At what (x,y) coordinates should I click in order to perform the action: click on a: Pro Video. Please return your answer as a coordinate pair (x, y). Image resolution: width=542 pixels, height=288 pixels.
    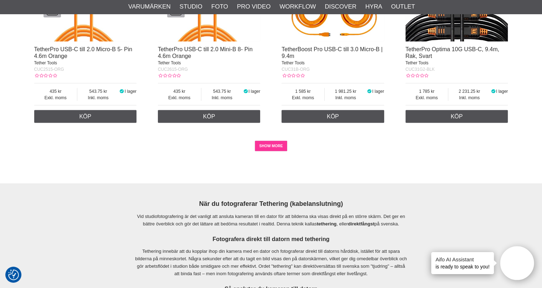
    Looking at the image, I should click on (254, 7).